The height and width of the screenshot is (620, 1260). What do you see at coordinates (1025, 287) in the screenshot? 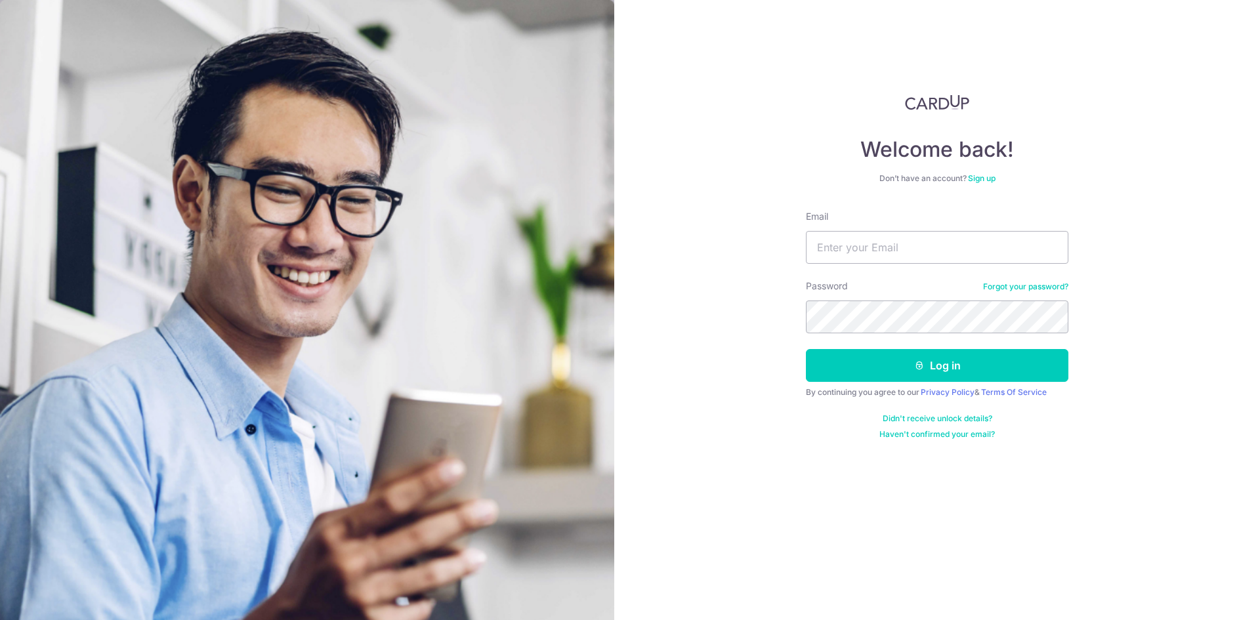
I see `a: Forgot your password?` at bounding box center [1025, 287].